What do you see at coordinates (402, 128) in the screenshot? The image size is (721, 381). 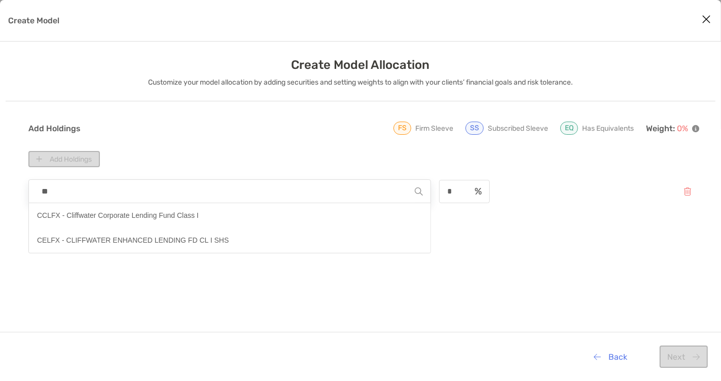 I see `p: FS` at bounding box center [402, 128].